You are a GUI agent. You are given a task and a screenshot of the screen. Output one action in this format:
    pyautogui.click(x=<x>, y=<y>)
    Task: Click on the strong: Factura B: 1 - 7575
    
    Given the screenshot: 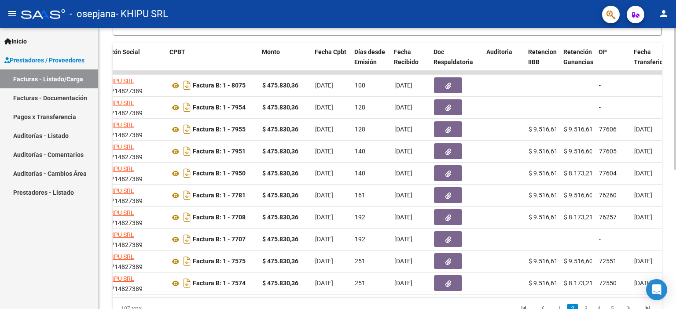 What is the action you would take?
    pyautogui.click(x=219, y=262)
    